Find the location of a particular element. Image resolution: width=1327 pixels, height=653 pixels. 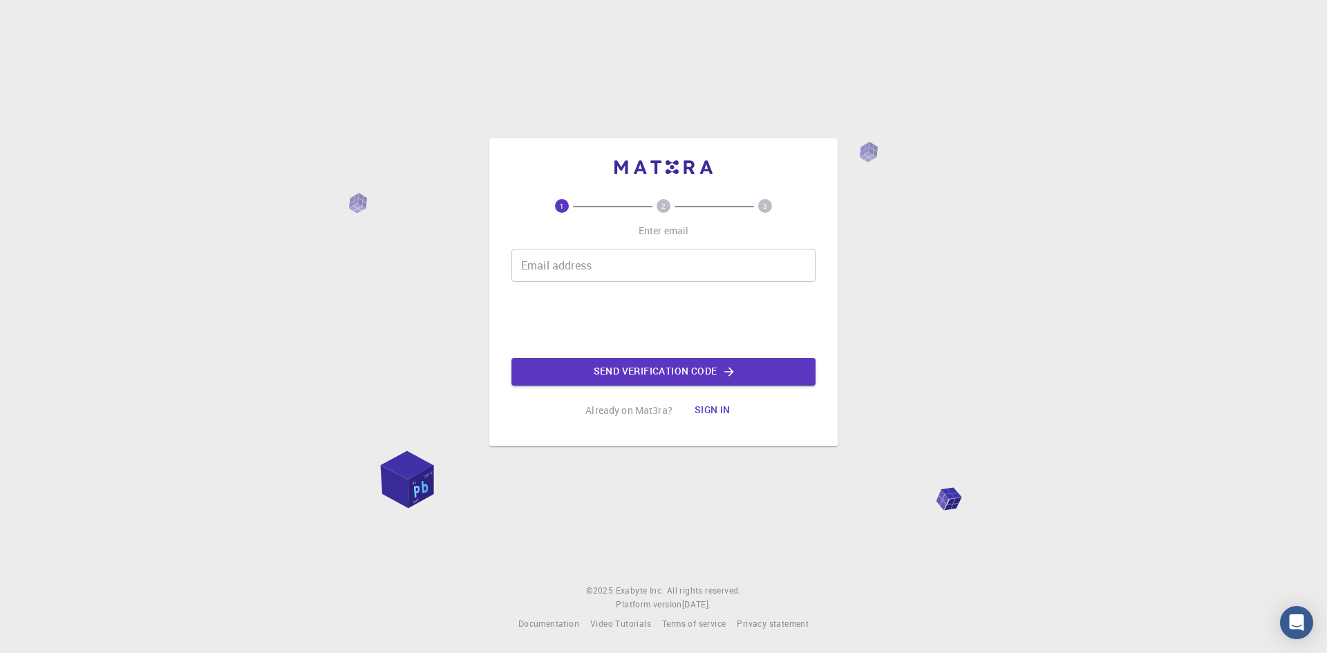

span: Platform version is located at coordinates (648, 605).